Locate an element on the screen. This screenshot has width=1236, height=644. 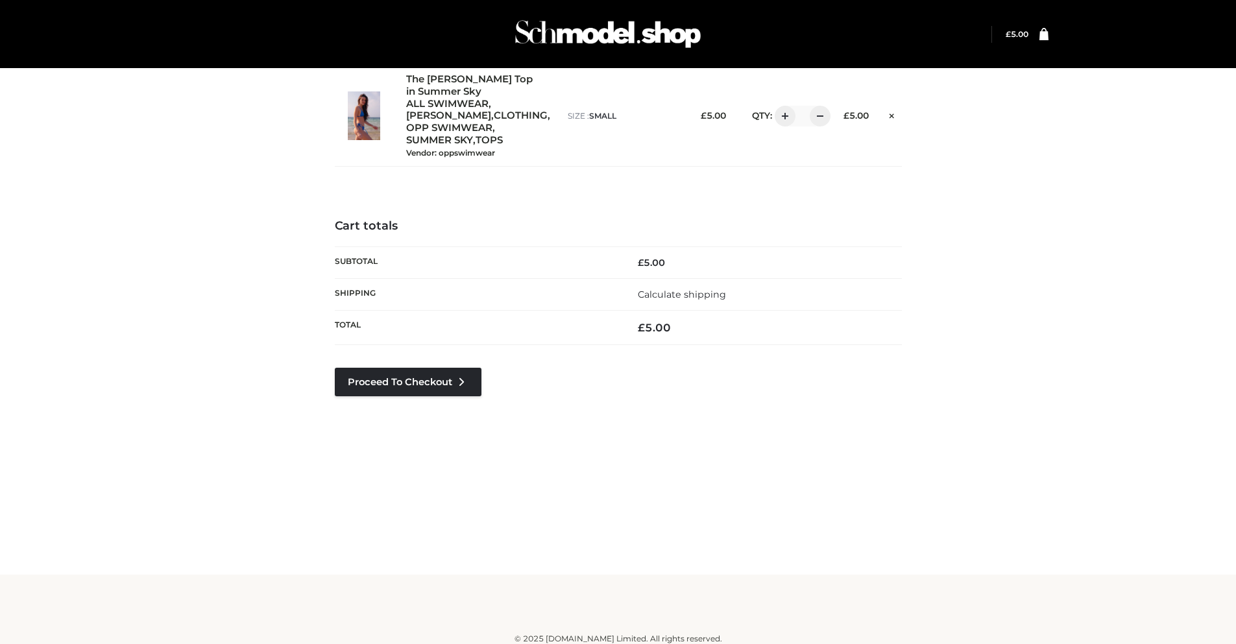
a: Proceed to Checkout is located at coordinates (408, 382).